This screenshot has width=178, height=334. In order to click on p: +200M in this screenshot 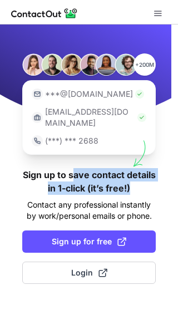, I will do `click(145, 65)`.